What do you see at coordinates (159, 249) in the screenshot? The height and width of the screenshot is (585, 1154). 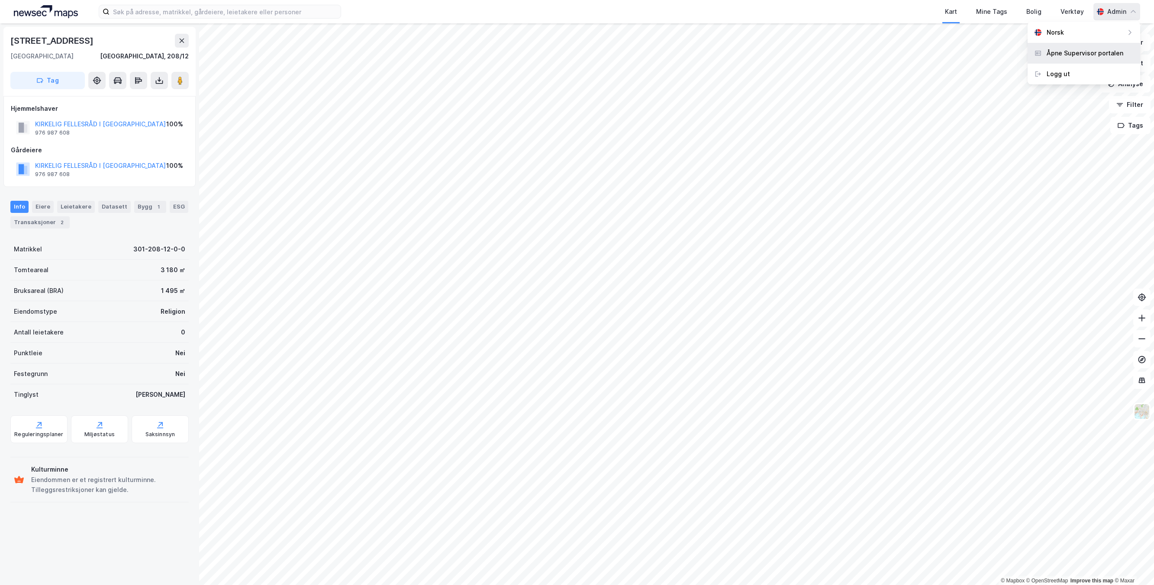 I see `div: 301-208-12-0-0` at bounding box center [159, 249].